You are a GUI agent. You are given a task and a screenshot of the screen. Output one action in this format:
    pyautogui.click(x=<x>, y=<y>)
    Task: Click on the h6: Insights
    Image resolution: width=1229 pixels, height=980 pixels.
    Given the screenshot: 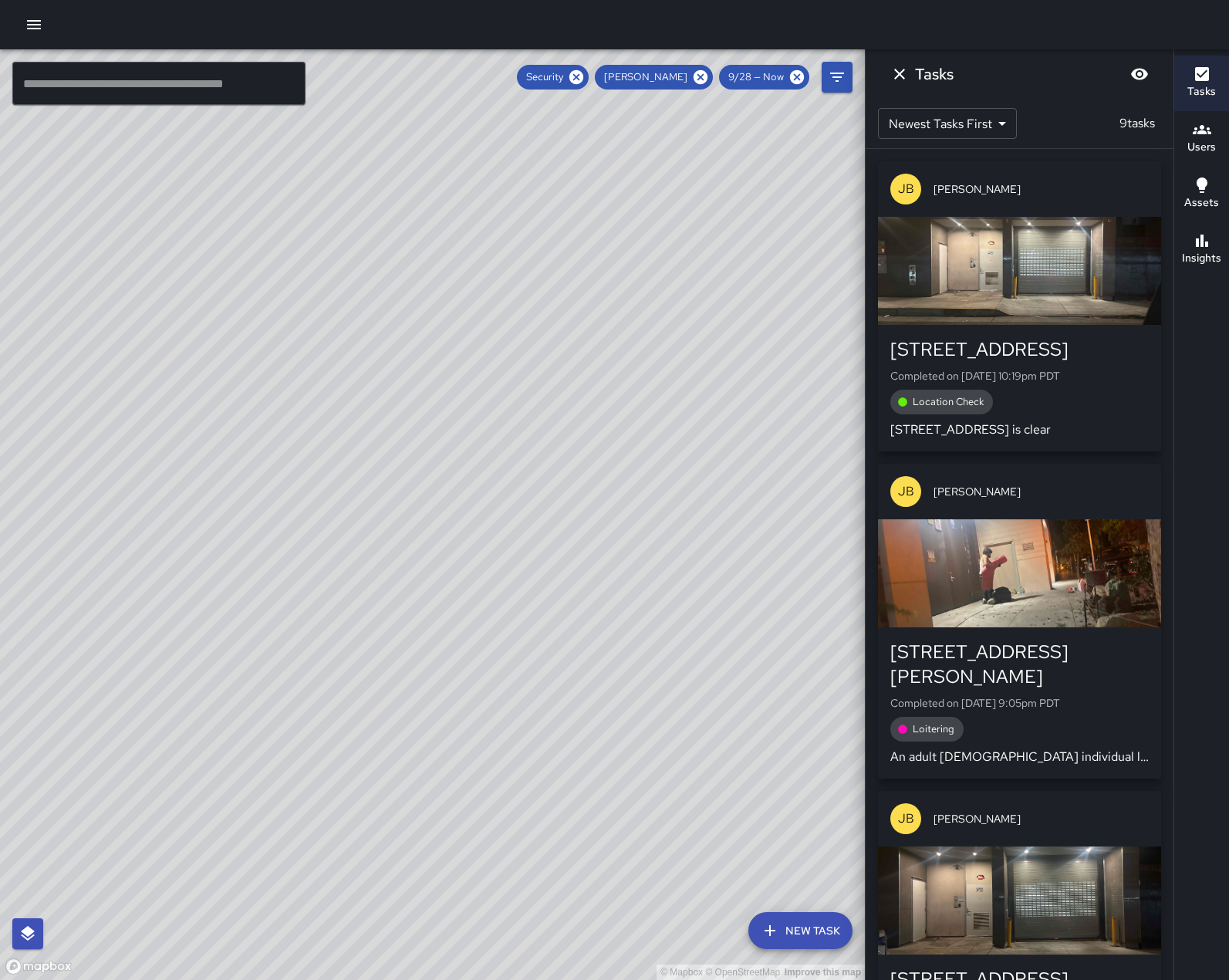 What is the action you would take?
    pyautogui.click(x=1201, y=258)
    